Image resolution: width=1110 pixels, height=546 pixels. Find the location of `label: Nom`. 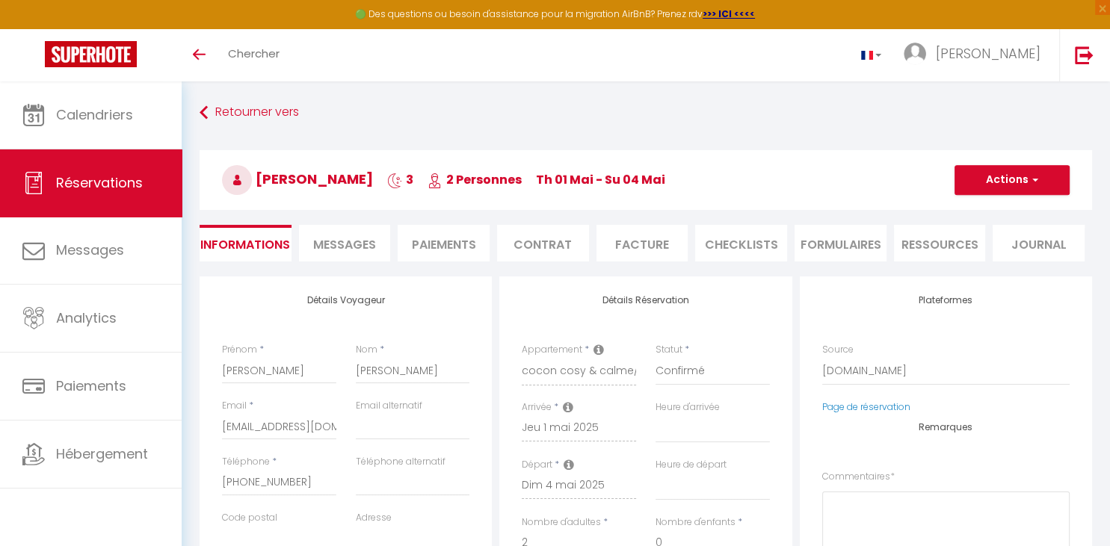

label: Nom is located at coordinates (366, 350).